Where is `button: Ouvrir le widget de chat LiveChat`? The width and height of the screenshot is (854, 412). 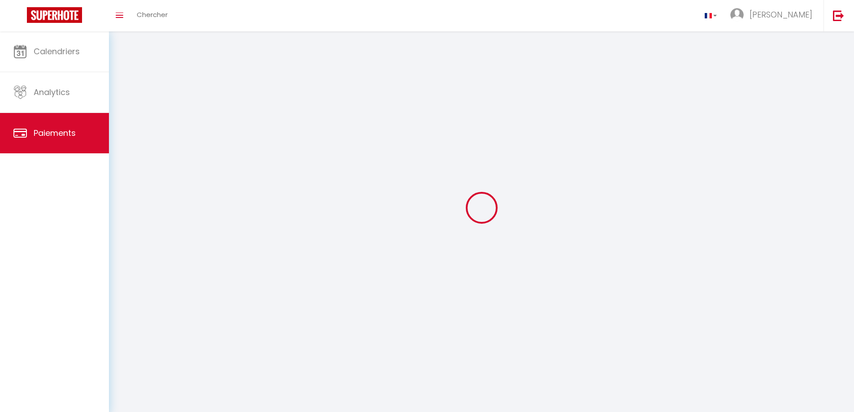 button: Ouvrir le widget de chat LiveChat is located at coordinates (21, 17).